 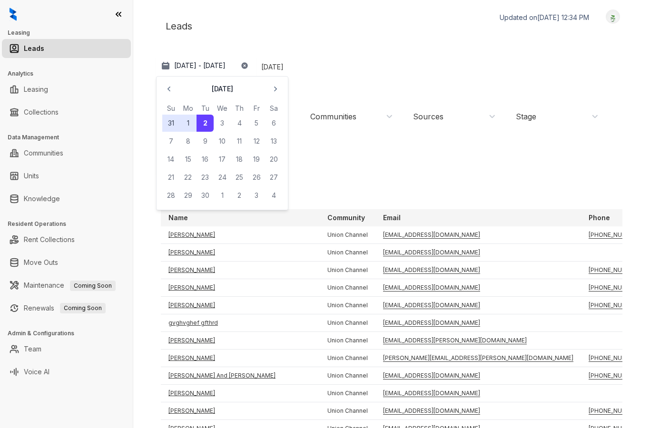 What do you see at coordinates (613, 17) in the screenshot?
I see `img: UserAvatar` at bounding box center [613, 17].